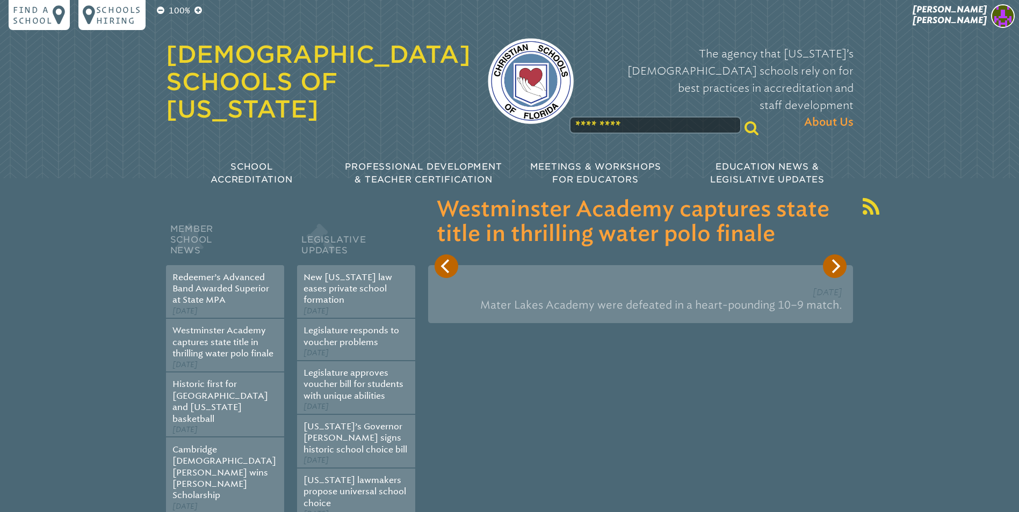  Describe the element at coordinates (223, 342) in the screenshot. I see `a: Westminster Academy captures state title in thrilling water polo finale` at that location.